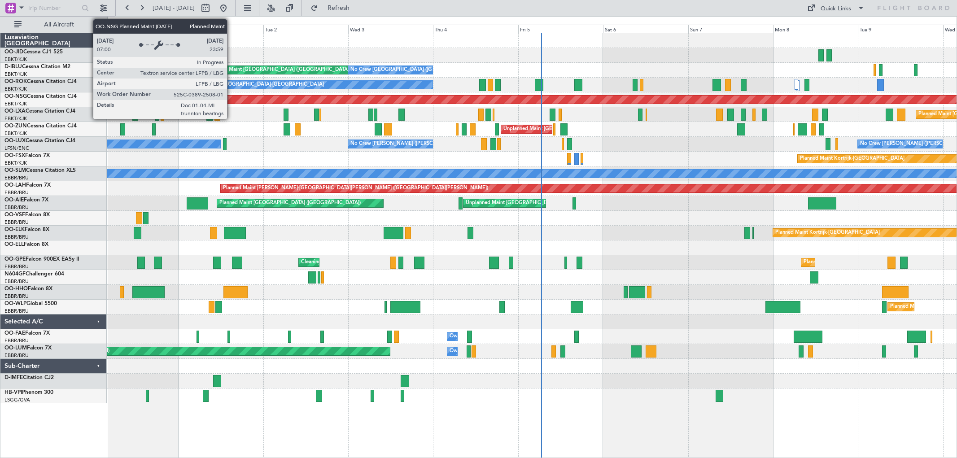 This screenshot has height=458, width=957. What do you see at coordinates (28, 289) in the screenshot?
I see `a: OO-HHOFalcon 8X` at bounding box center [28, 289].